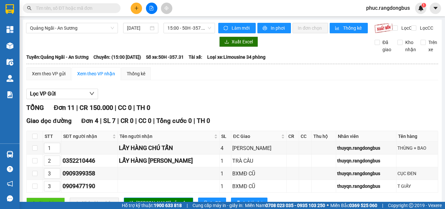 This screenshot has width=445, height=209. I want to click on td: 0909477190, so click(90, 186).